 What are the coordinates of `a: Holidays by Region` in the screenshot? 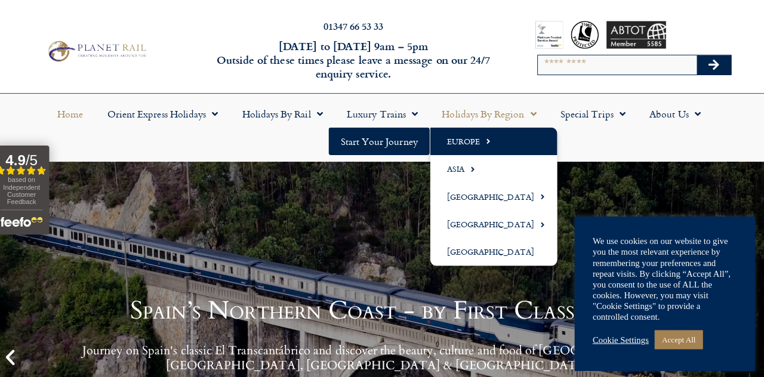 It's located at (491, 113).